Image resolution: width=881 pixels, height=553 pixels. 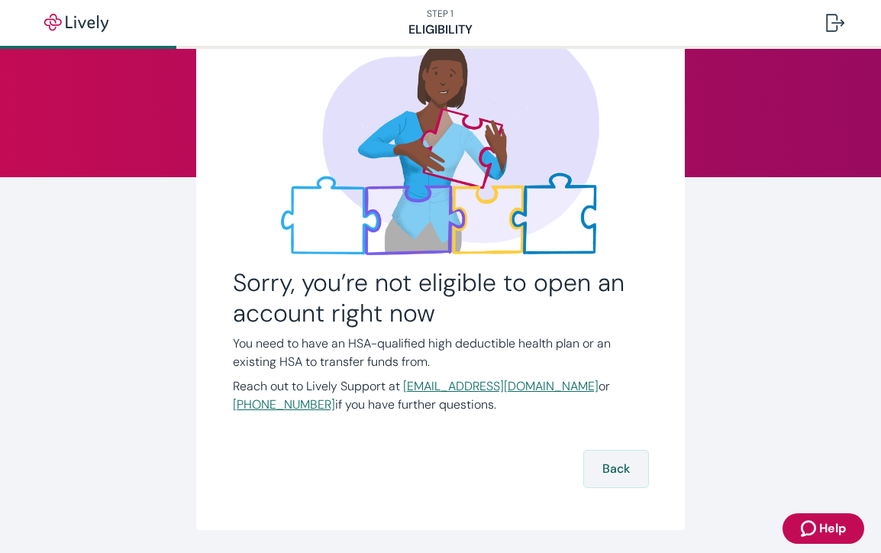 What do you see at coordinates (76, 23) in the screenshot?
I see `img: Lively` at bounding box center [76, 23].